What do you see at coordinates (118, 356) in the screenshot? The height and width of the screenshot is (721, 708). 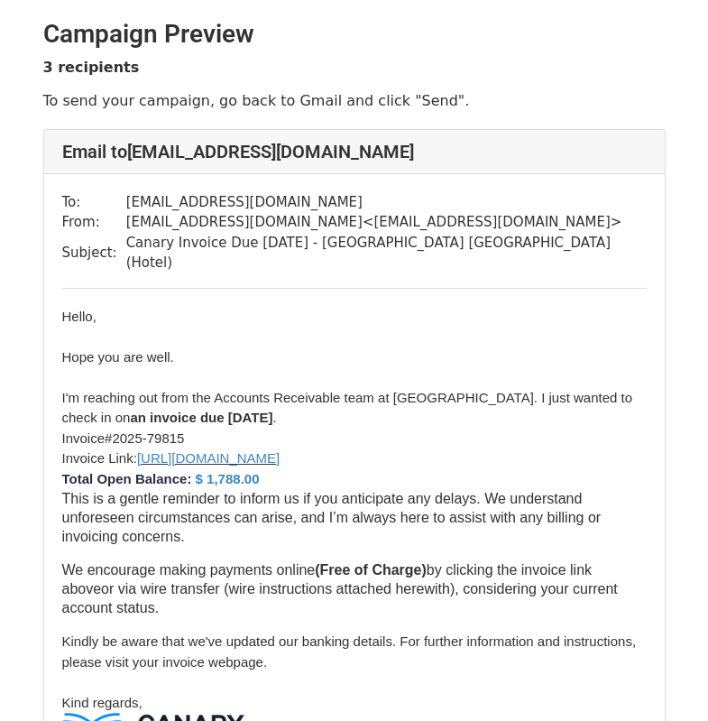 I see `span: Hope you are well.` at bounding box center [118, 356].